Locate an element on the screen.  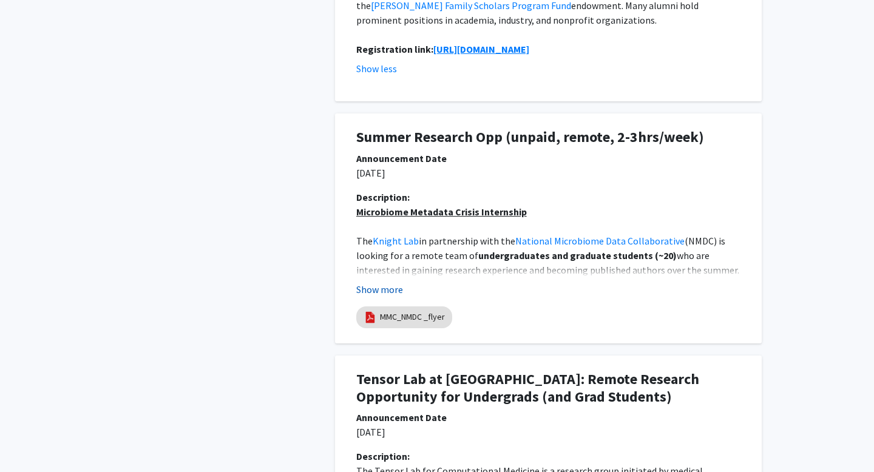
button: Show more is located at coordinates (379, 289).